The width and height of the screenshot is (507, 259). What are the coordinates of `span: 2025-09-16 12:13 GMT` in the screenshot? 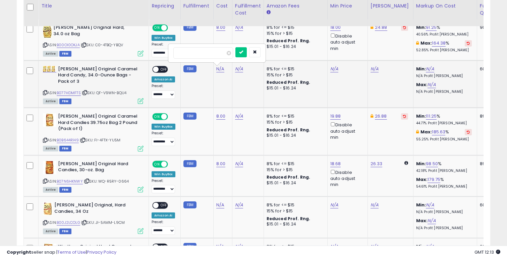 It's located at (487, 252).